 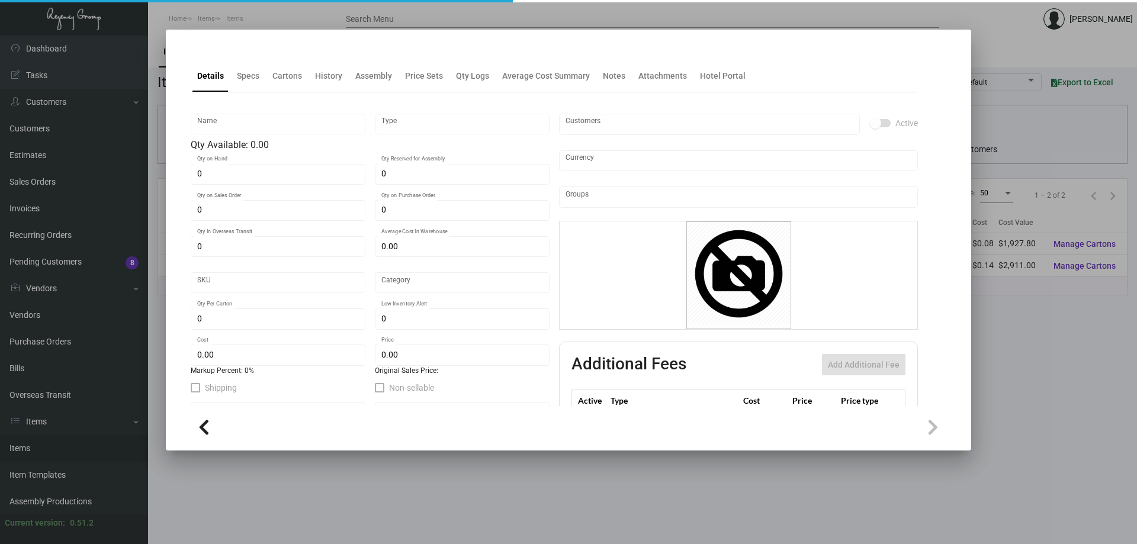 I want to click on th: Price type, so click(x=865, y=400).